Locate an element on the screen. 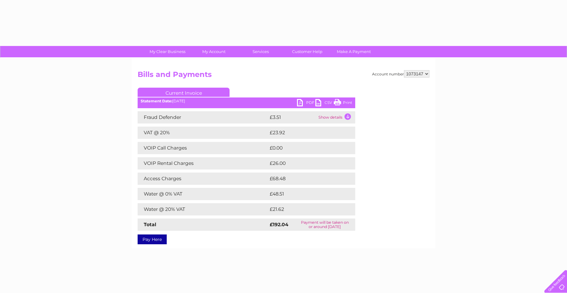 This screenshot has height=293, width=567. td: £23.92 is located at coordinates (305, 133).